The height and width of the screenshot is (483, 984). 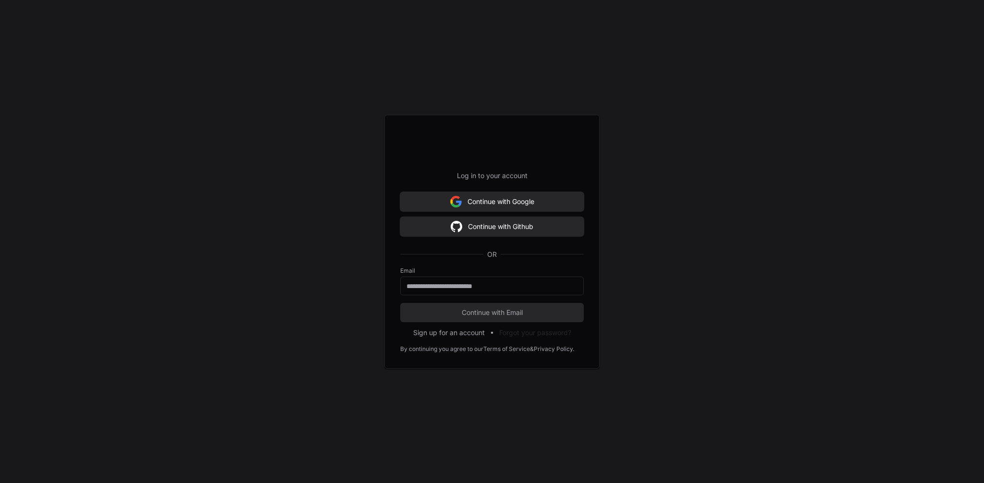 I want to click on p: Log in to your account, so click(x=492, y=176).